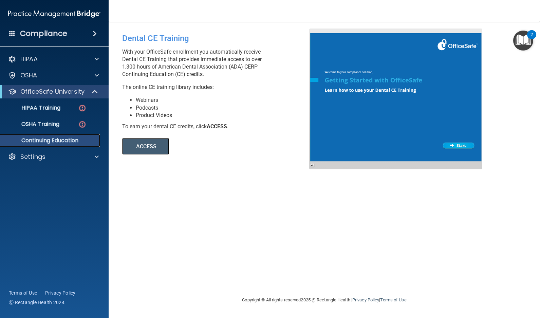  Describe the element at coordinates (29, 75) in the screenshot. I see `p: OSHA` at that location.